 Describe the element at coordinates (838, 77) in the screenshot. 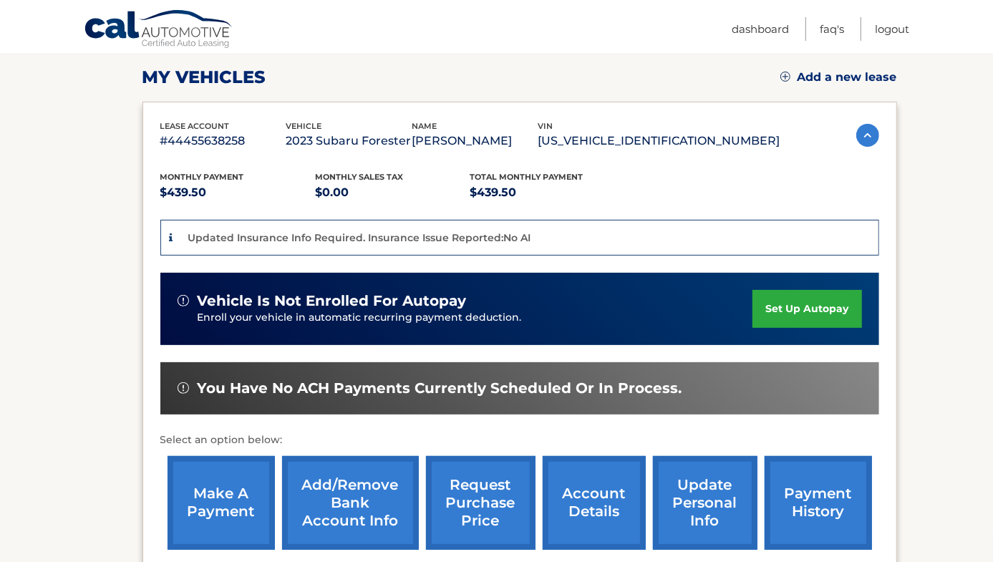

I see `a: Add a new lease` at that location.